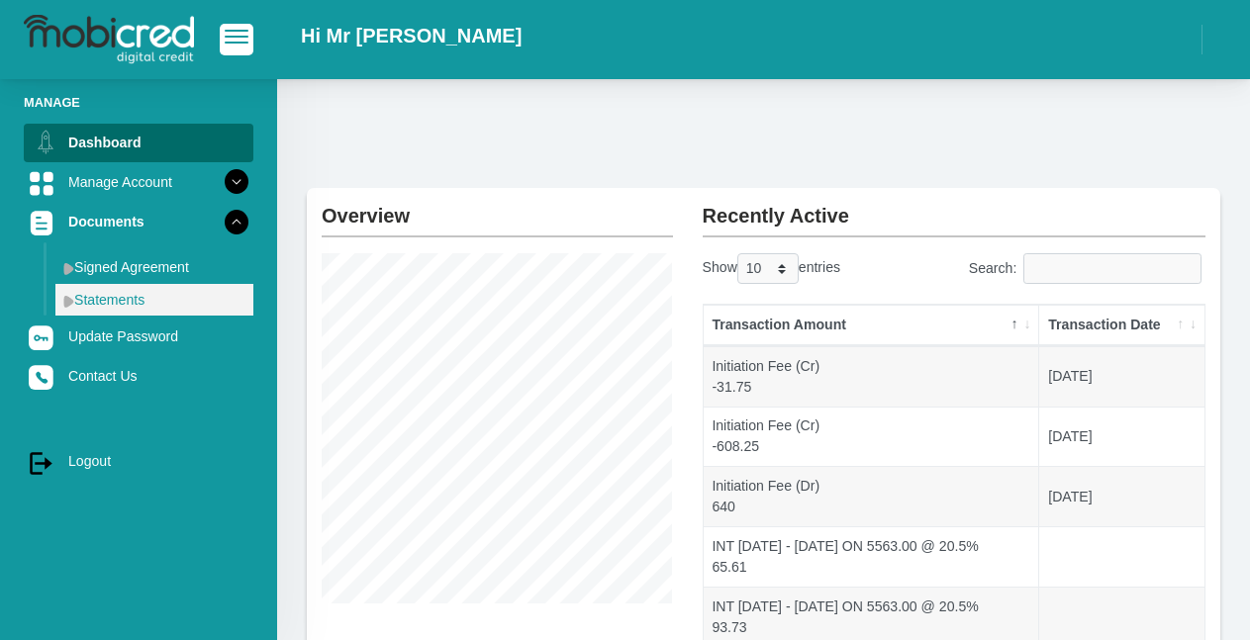 This screenshot has height=640, width=1250. I want to click on label: Search:, so click(1087, 268).